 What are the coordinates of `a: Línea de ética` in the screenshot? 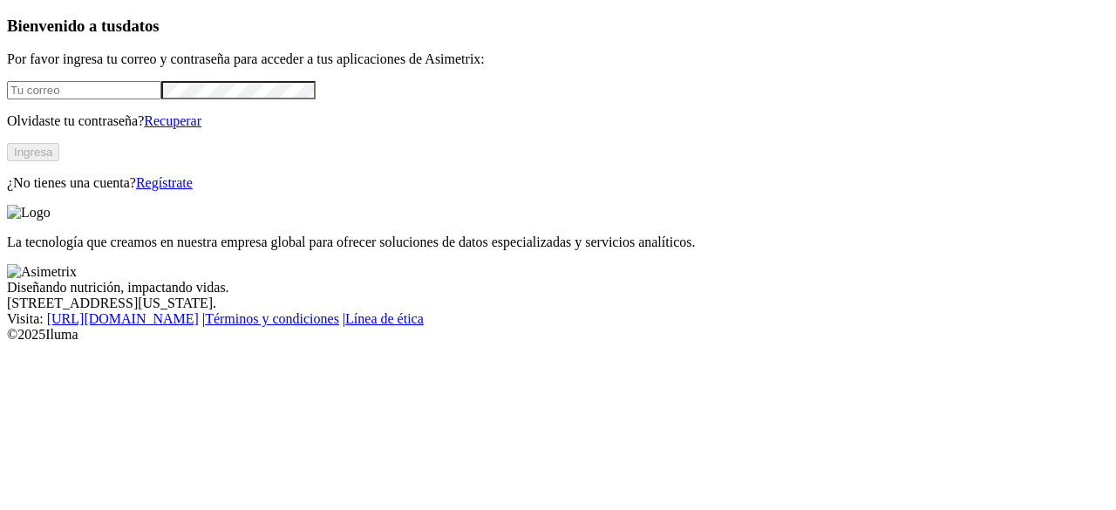 It's located at (384, 318).